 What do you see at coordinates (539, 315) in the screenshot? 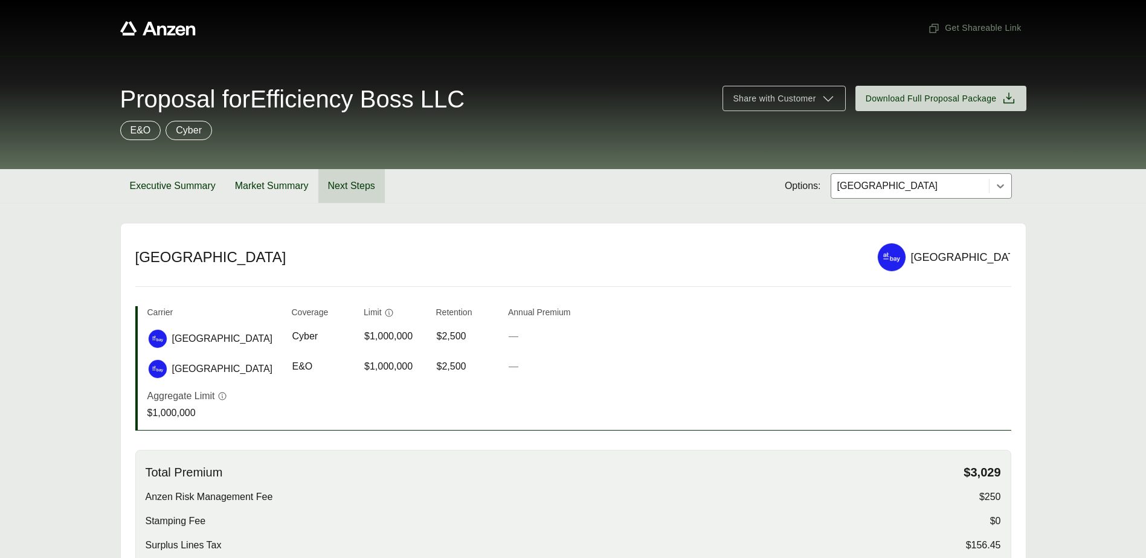
I see `th: Annual Premium` at bounding box center [539, 315].